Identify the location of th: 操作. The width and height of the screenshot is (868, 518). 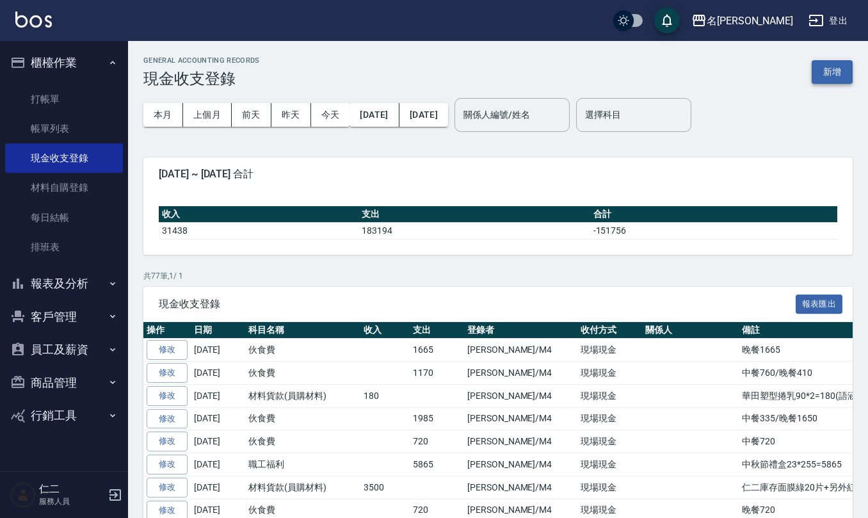
(167, 330).